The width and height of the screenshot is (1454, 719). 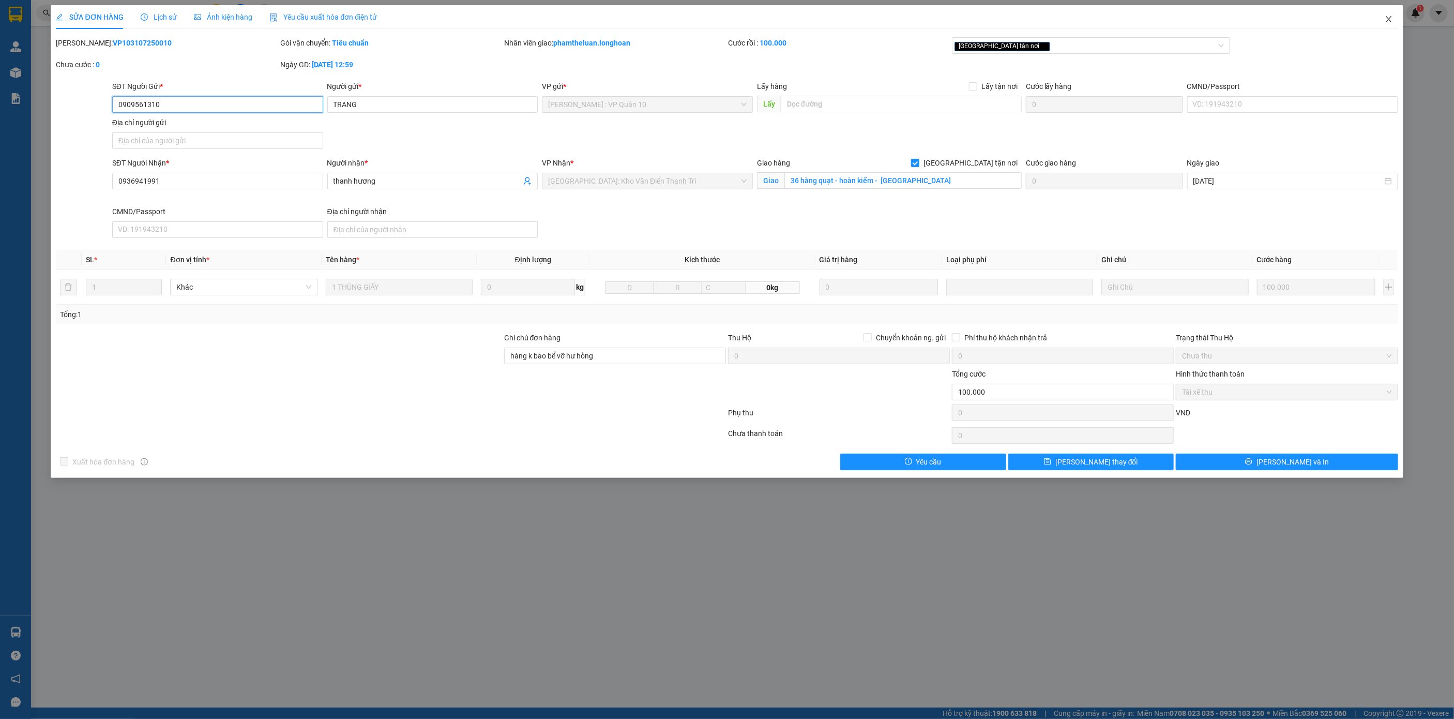 What do you see at coordinates (1183, 413) in the screenshot?
I see `span: VND` at bounding box center [1183, 413].